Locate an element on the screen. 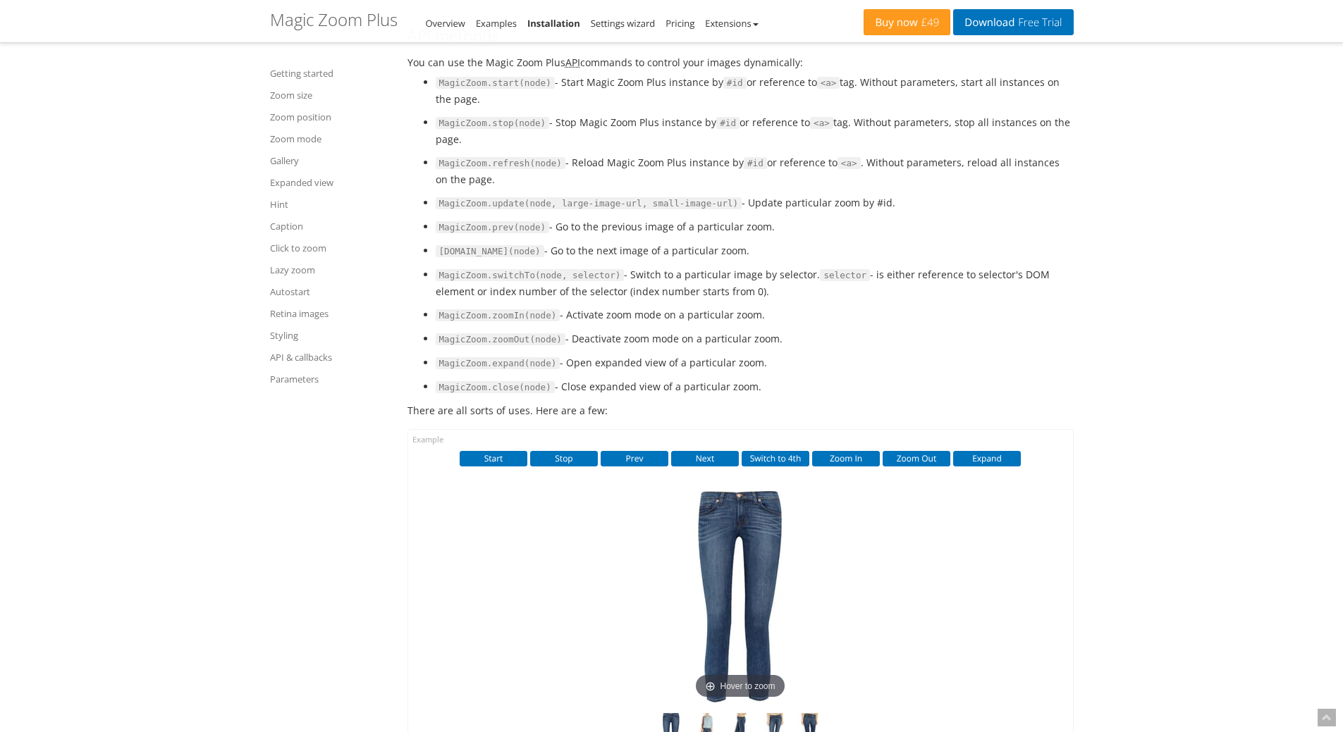  button: Zoom Out is located at coordinates (916, 459).